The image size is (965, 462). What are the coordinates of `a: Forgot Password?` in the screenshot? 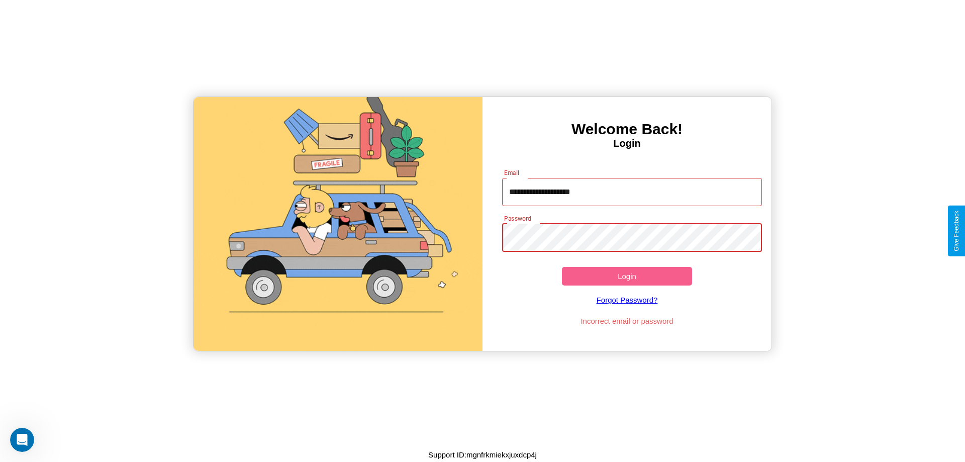 It's located at (627, 300).